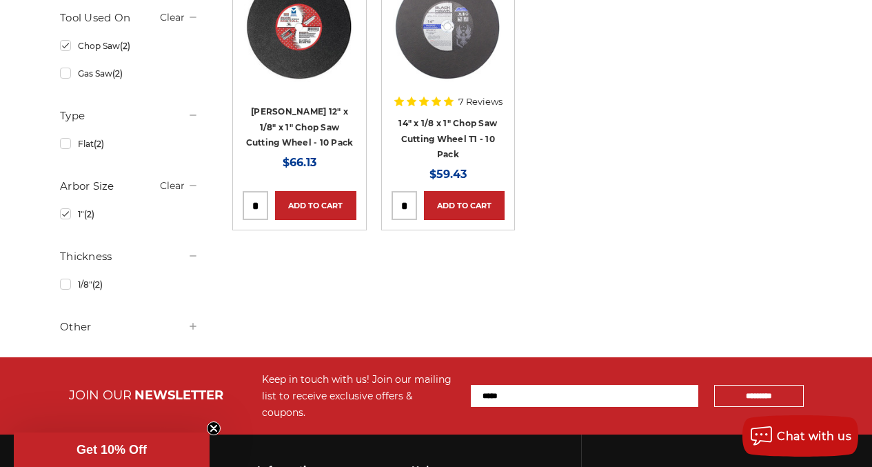 The width and height of the screenshot is (872, 467). I want to click on span: Chat with us, so click(814, 436).